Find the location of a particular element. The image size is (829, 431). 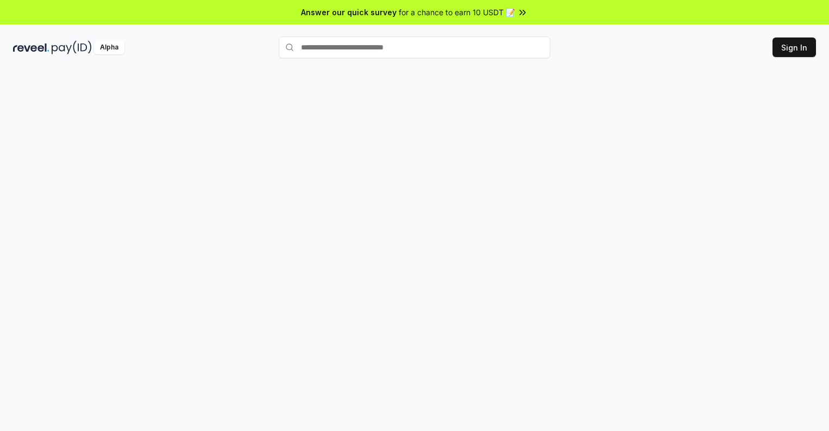

button: Sign In is located at coordinates (794, 47).